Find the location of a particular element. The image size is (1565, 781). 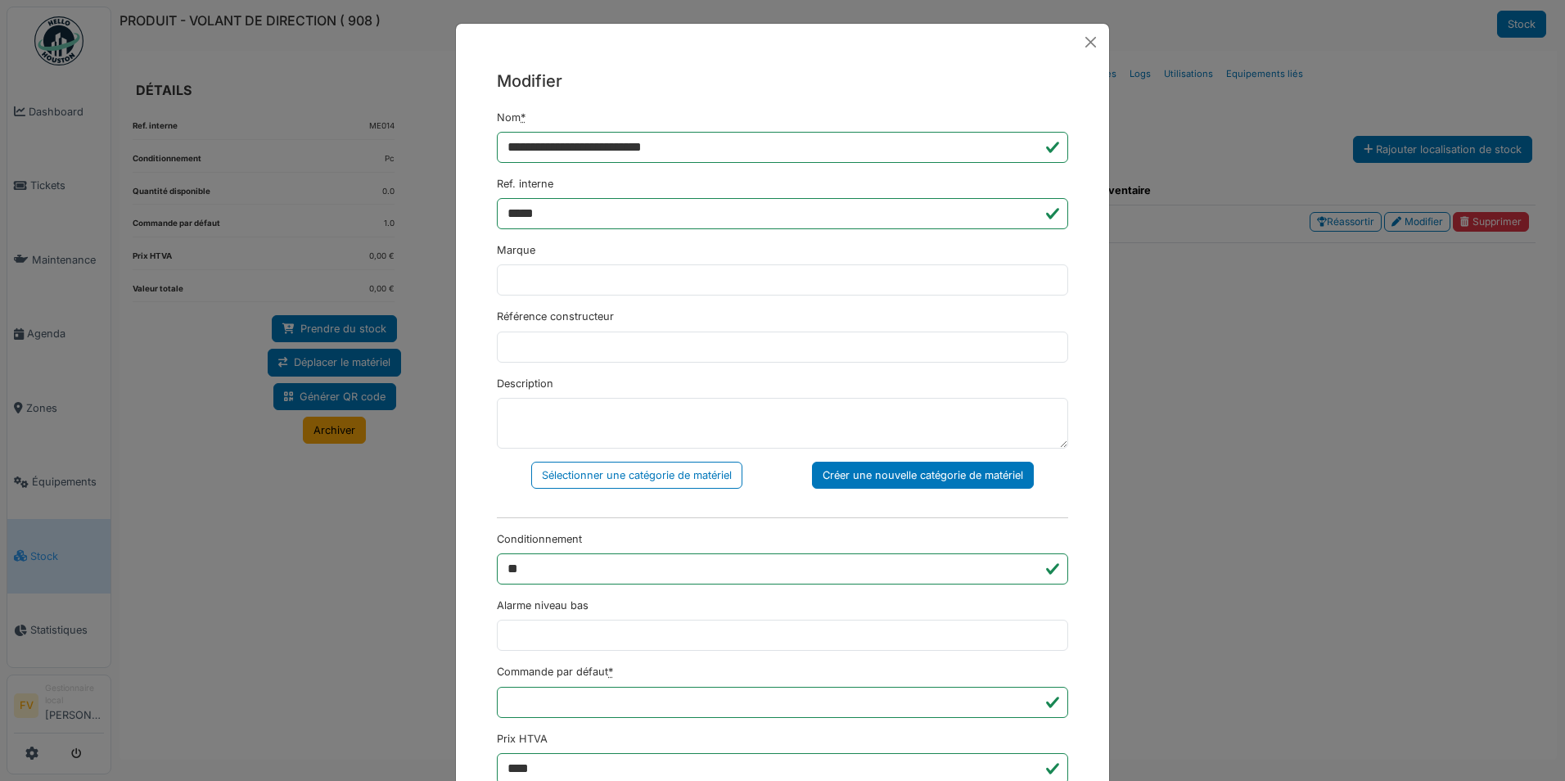

div: Sélectionner une catégorie de matériel is located at coordinates (637, 475).